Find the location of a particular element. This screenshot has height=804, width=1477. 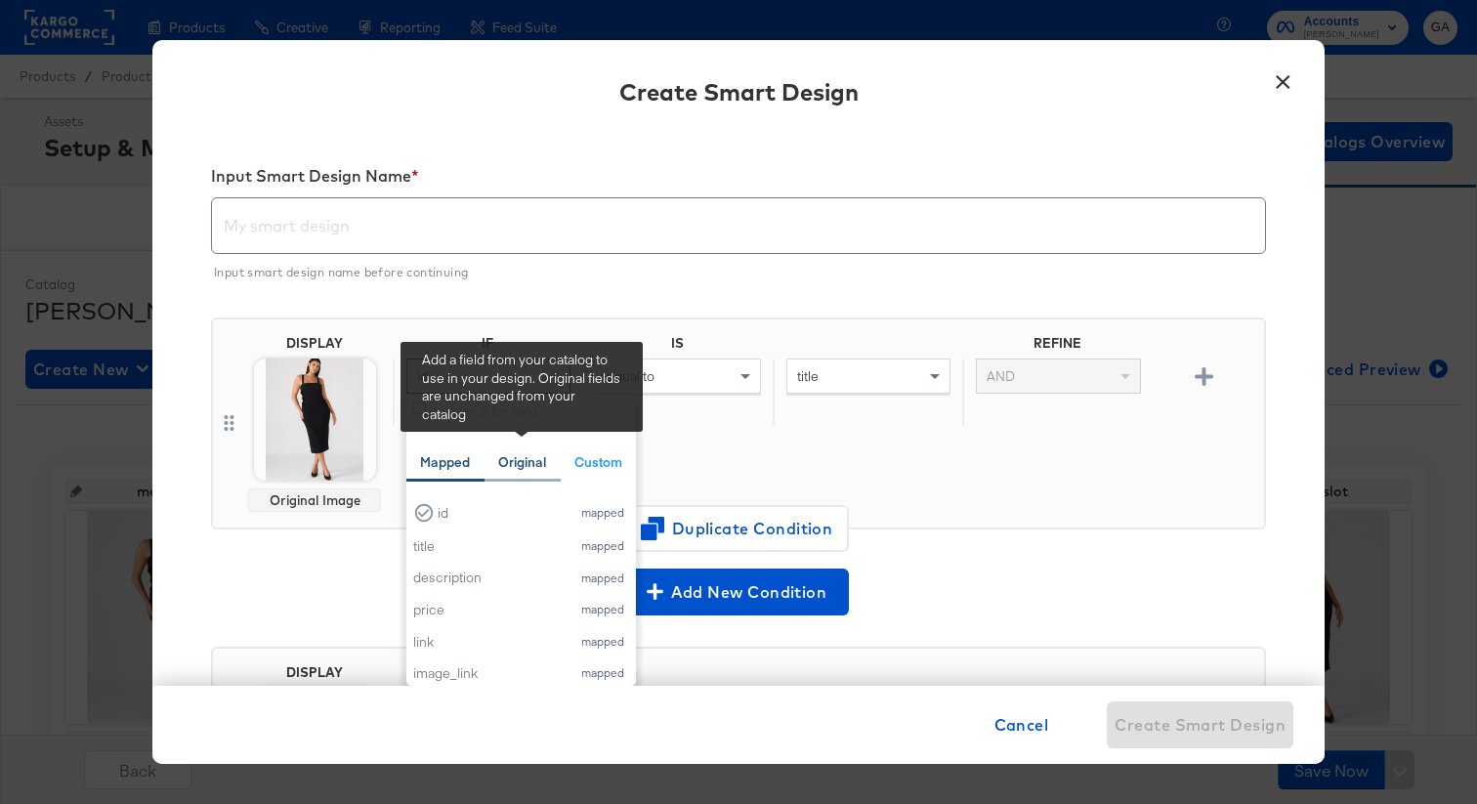

button: image_linkmapped is located at coordinates (521, 673).